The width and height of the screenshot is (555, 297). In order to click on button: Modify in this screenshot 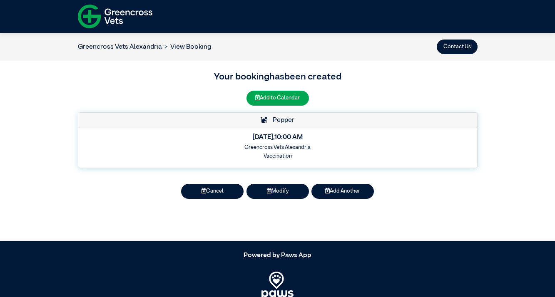, I will do `click(278, 191)`.